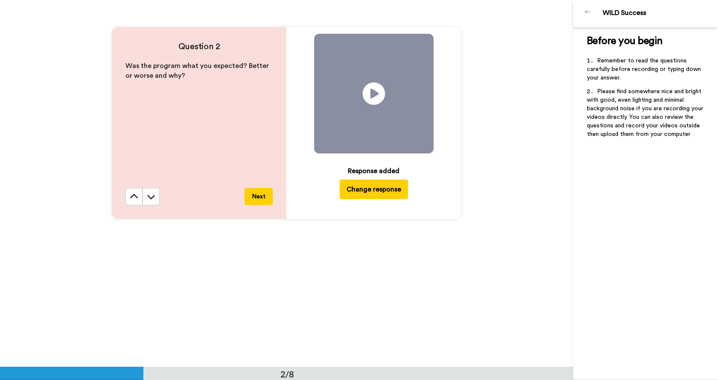 The height and width of the screenshot is (380, 717). I want to click on span: Was the program what you expected? Better or worse and why?, so click(198, 70).